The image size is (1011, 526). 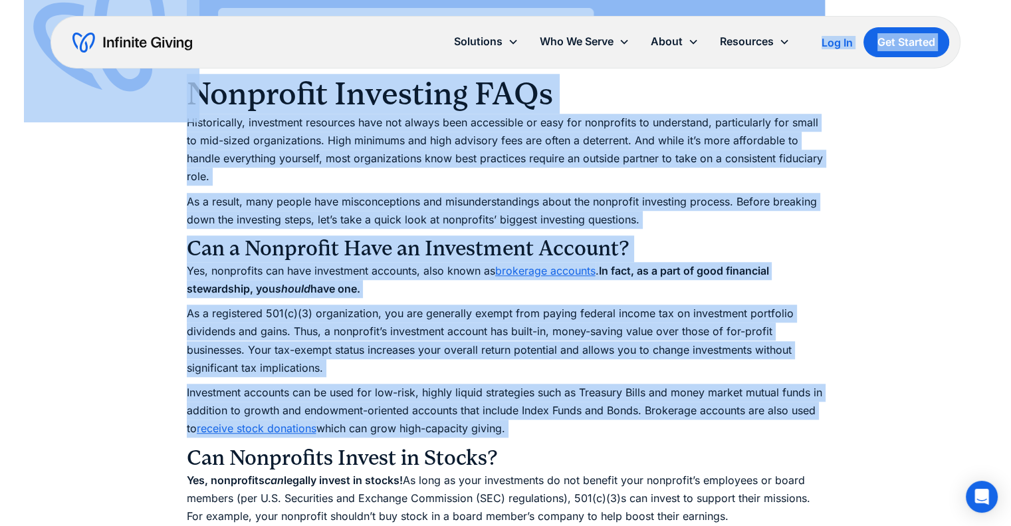 What do you see at coordinates (274, 480) in the screenshot?
I see `em: can` at bounding box center [274, 480].